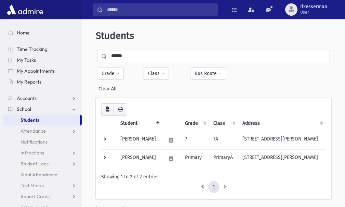 This screenshot has height=207, width=345. I want to click on span: User, so click(313, 12).